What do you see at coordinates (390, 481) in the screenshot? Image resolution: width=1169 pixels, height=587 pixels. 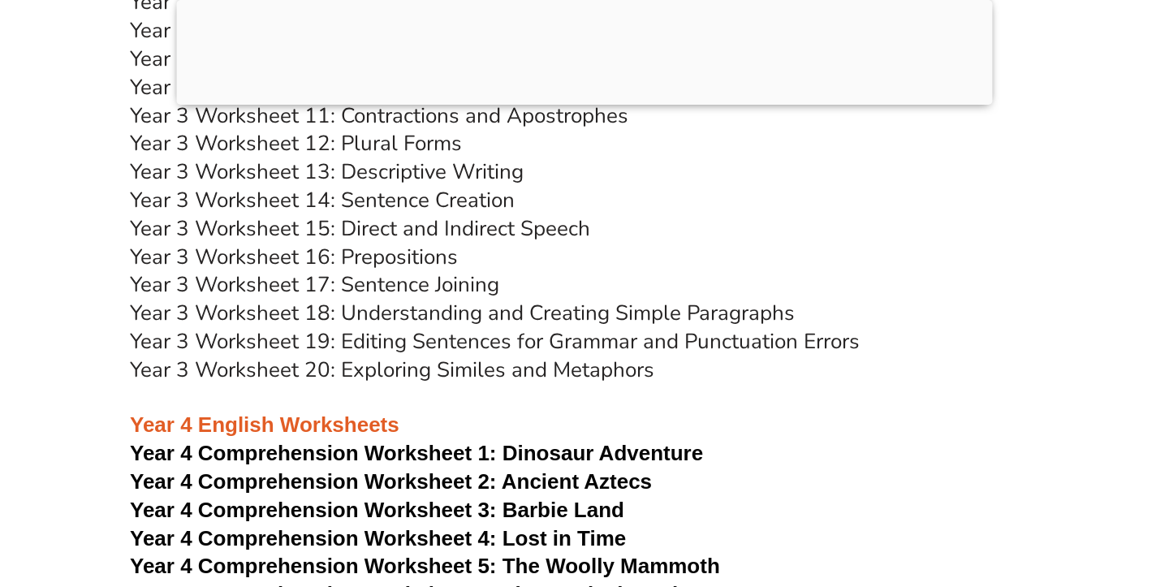 I see `a: Year 4 Comprehension Worksheet 2: Ancient Aztecs` at bounding box center [390, 481].